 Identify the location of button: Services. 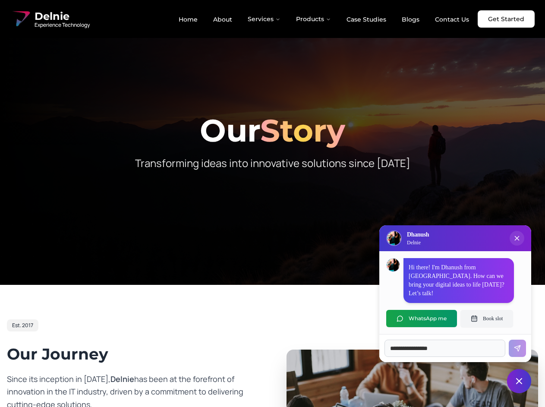
(264, 19).